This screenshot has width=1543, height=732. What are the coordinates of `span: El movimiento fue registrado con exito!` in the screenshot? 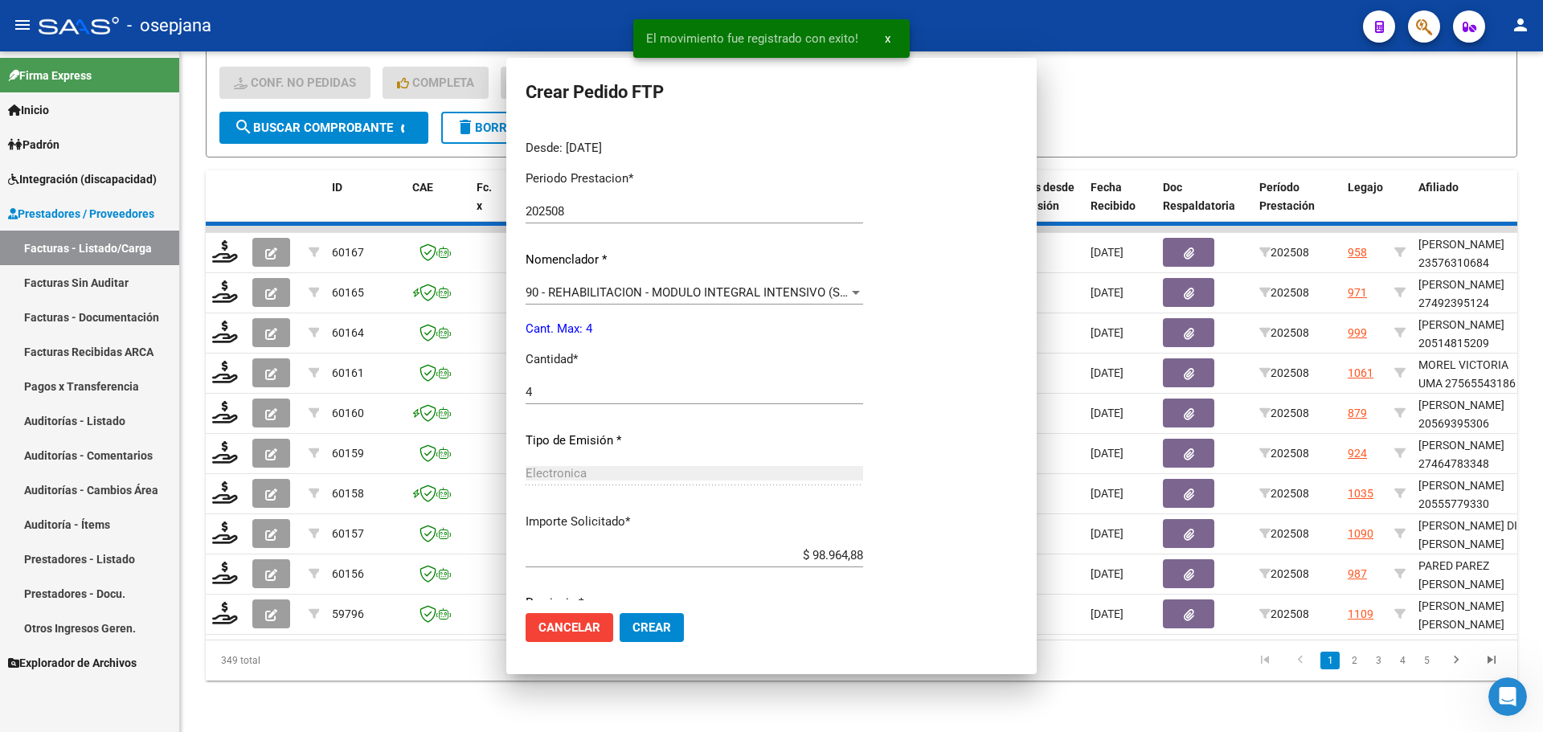 It's located at (752, 39).